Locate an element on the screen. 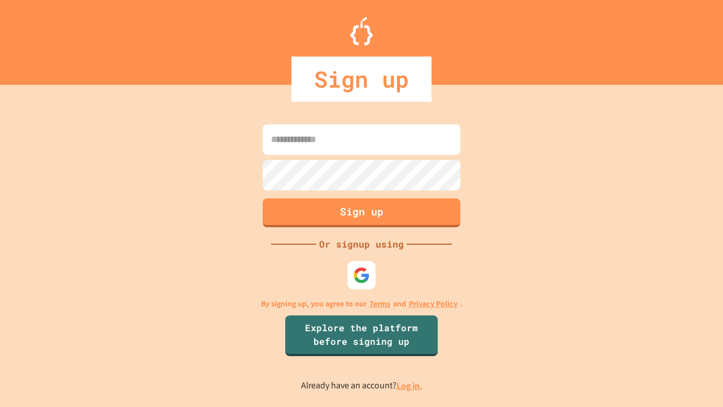 The image size is (723, 407). a: Terms is located at coordinates (379, 303).